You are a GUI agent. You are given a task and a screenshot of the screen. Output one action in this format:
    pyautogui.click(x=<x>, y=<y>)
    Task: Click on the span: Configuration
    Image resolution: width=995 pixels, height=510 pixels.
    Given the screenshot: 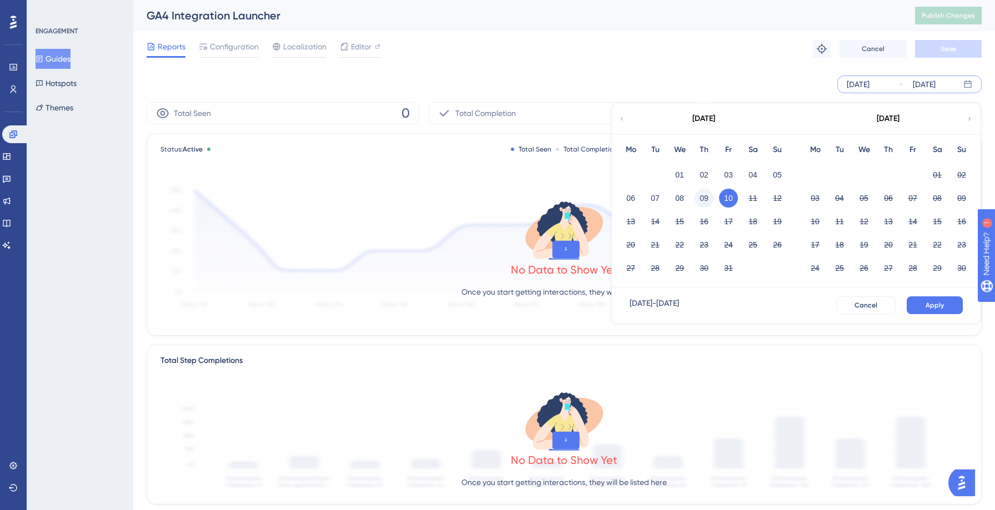 What is the action you would take?
    pyautogui.click(x=234, y=47)
    